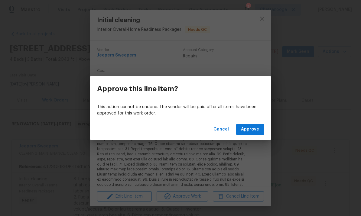 Image resolution: width=361 pixels, height=216 pixels. What do you see at coordinates (180, 110) in the screenshot?
I see `p: This action cannot be undone. The vendor will be paid after all items have been approved for this...` at bounding box center [180, 110].